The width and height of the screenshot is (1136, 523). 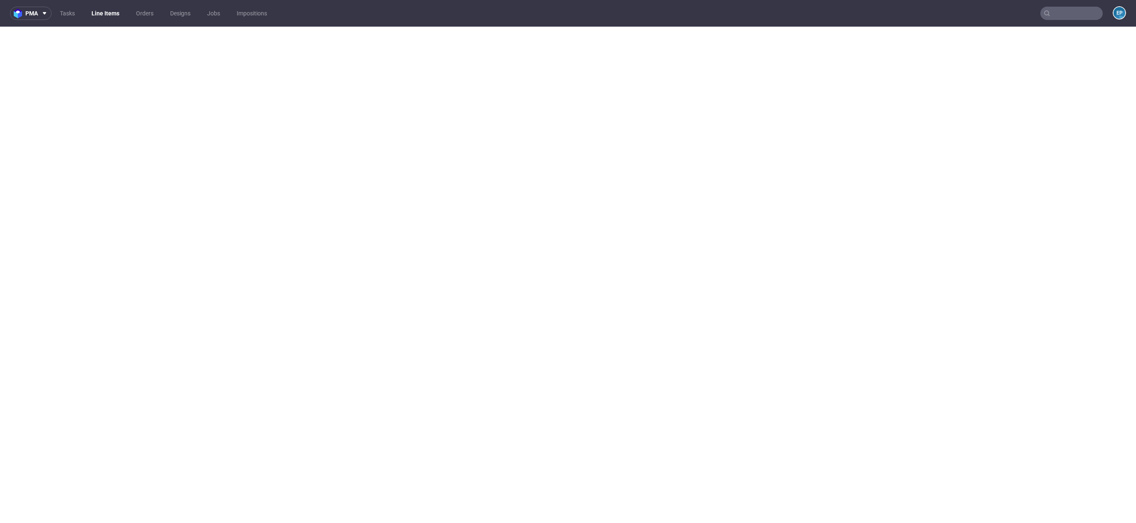 I want to click on a: Tasks, so click(x=67, y=13).